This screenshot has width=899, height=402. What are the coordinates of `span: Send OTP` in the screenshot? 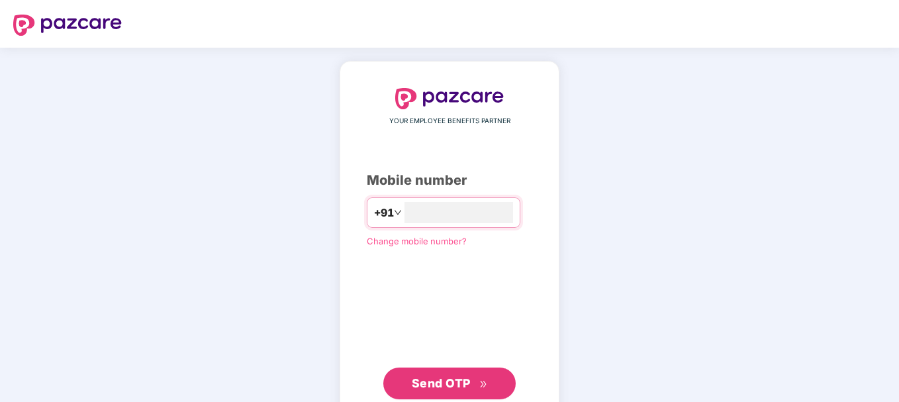 It's located at (441, 383).